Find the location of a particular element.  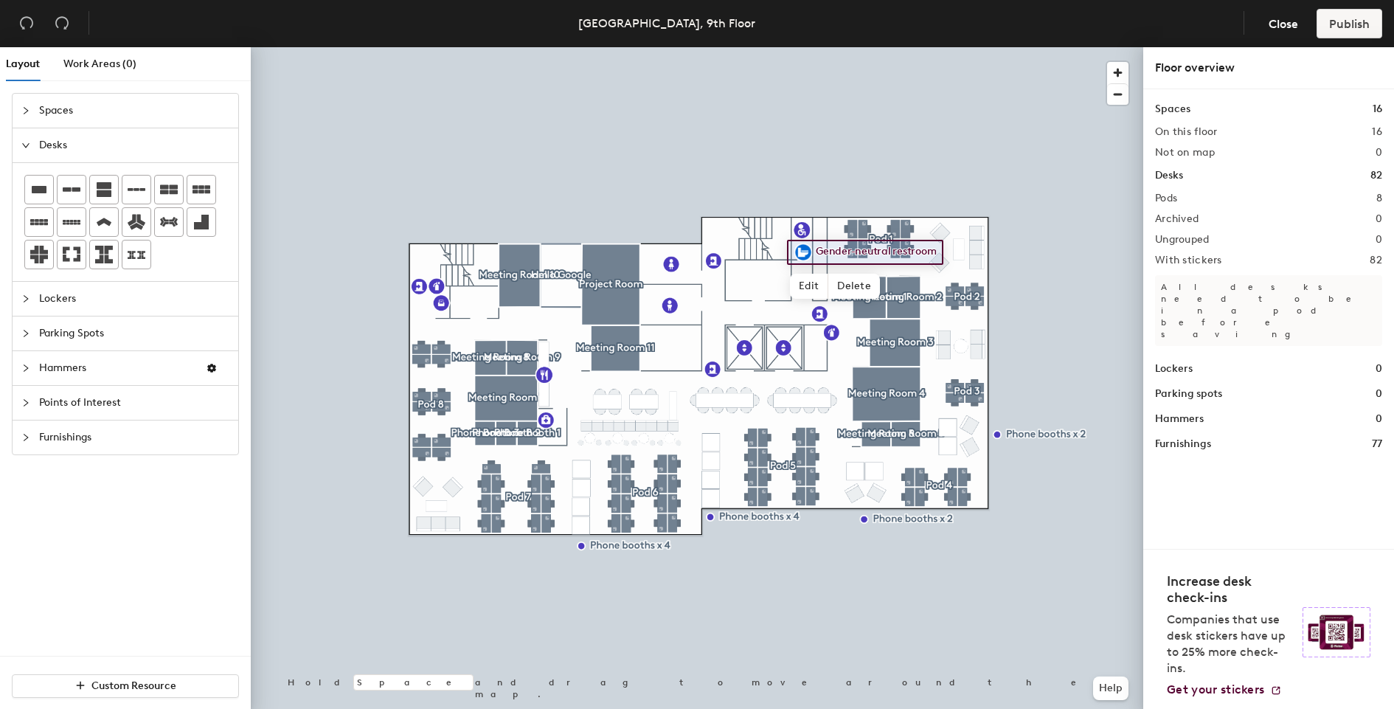

p: All desks need to be in a pod before saving is located at coordinates (1269, 311).